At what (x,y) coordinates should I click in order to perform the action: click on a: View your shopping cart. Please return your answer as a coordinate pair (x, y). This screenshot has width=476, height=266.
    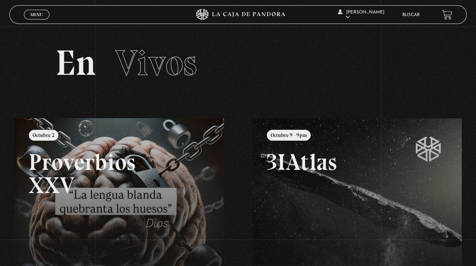
    Looking at the image, I should click on (447, 15).